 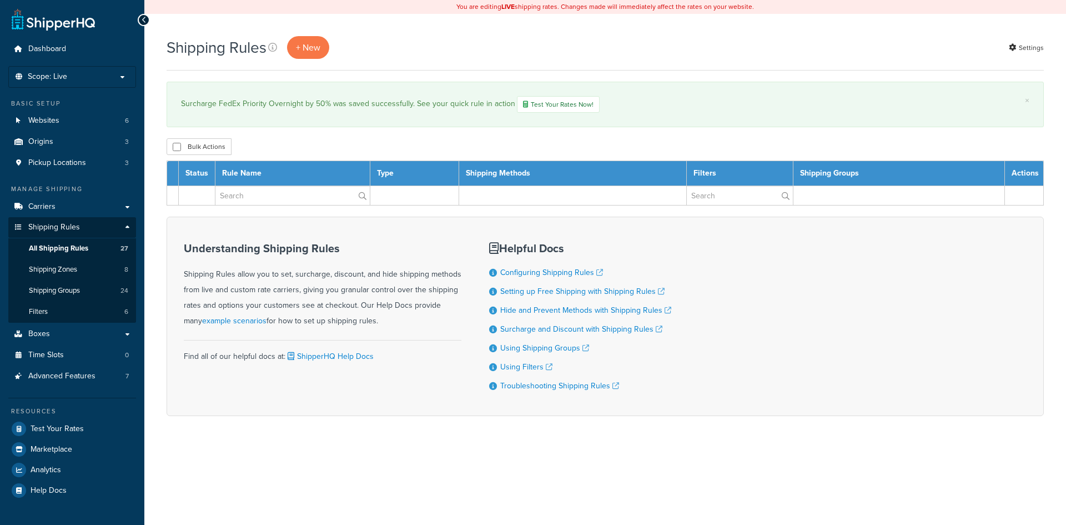 I want to click on li: Pickup Locations, so click(x=72, y=163).